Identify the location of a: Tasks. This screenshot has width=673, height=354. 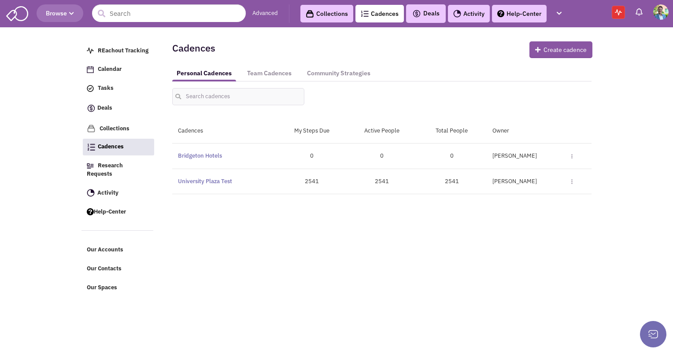
(118, 89).